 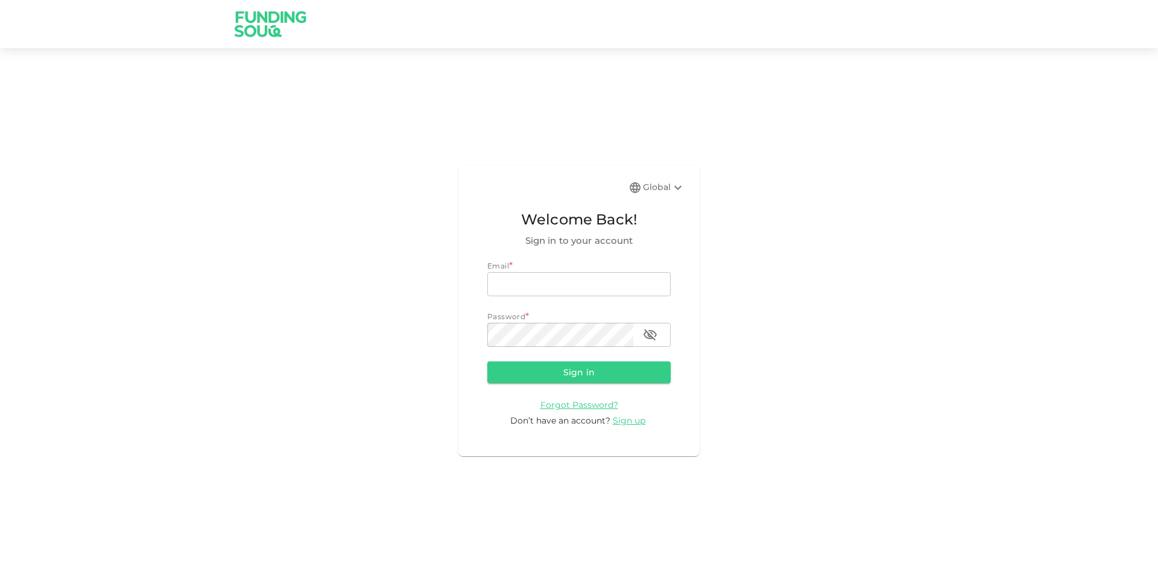 What do you see at coordinates (579, 284) in the screenshot?
I see `div: email` at bounding box center [579, 284].